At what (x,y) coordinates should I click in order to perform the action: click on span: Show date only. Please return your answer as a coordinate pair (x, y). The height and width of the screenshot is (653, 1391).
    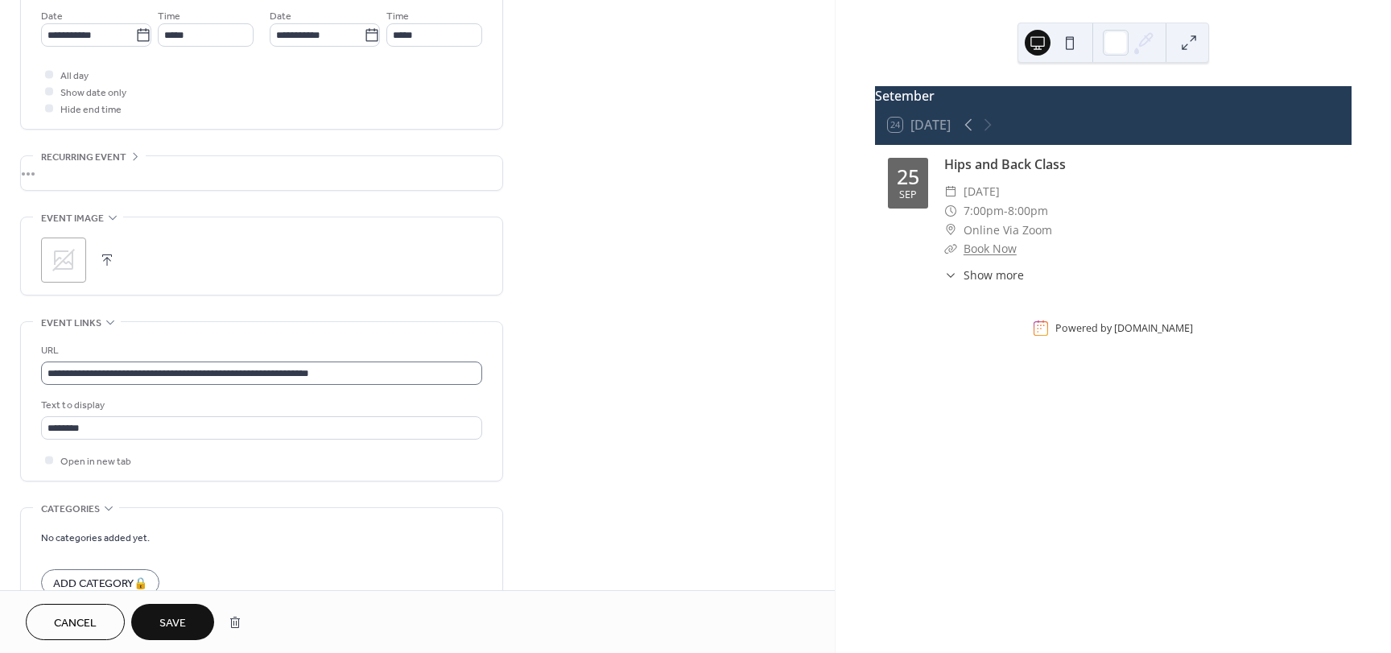
    Looking at the image, I should click on (93, 93).